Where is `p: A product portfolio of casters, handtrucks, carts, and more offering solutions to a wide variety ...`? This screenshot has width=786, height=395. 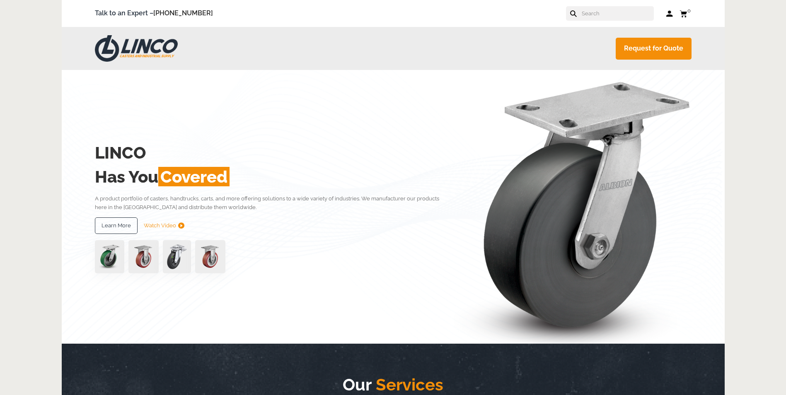 p: A product portfolio of casters, handtrucks, carts, and more offering solutions to a wide variety ... is located at coordinates (273, 203).